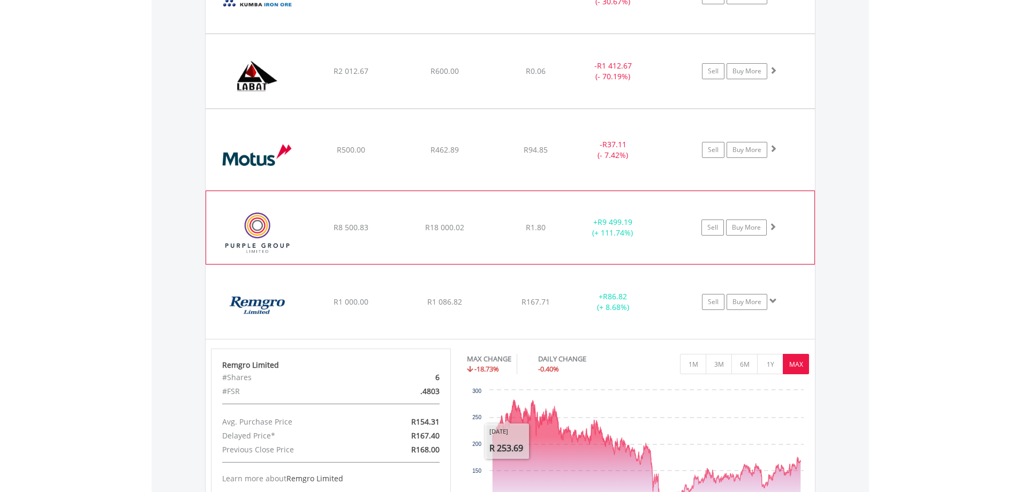  What do you see at coordinates (257, 77) in the screenshot?
I see `img: EQU.ZA.LAB.png` at bounding box center [257, 77].